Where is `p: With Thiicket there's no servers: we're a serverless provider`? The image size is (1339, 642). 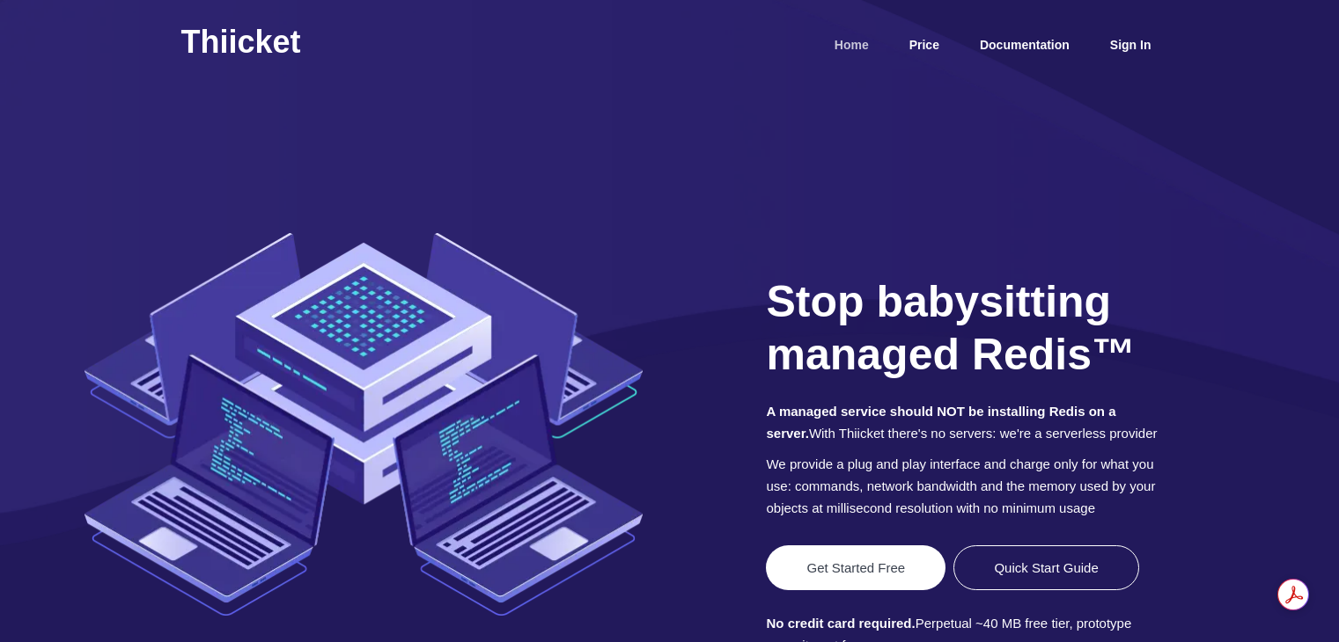 p: With Thiicket there's no servers: we're a serverless provider is located at coordinates (961, 422).